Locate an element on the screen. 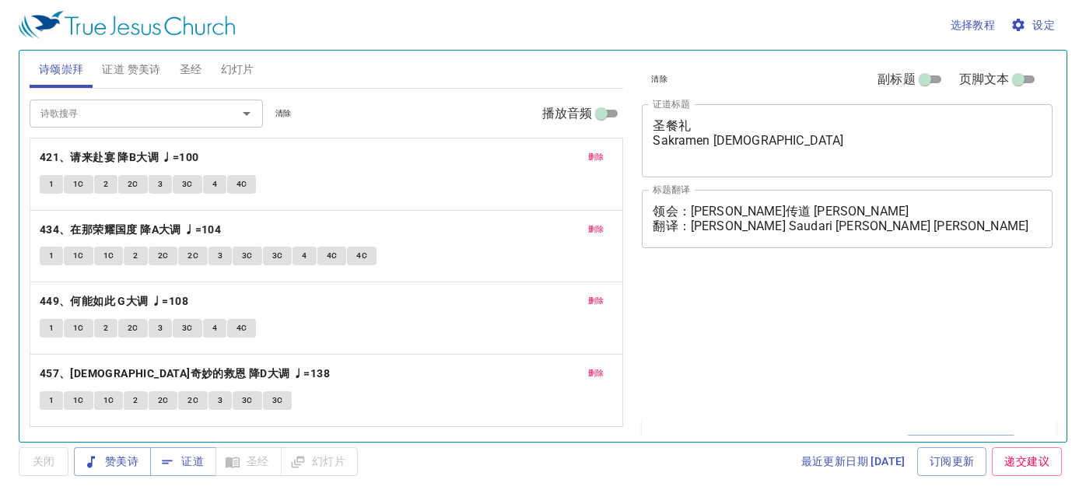  b: 434、在那荣耀国度 降A大调 ♩=104 is located at coordinates (130, 230).